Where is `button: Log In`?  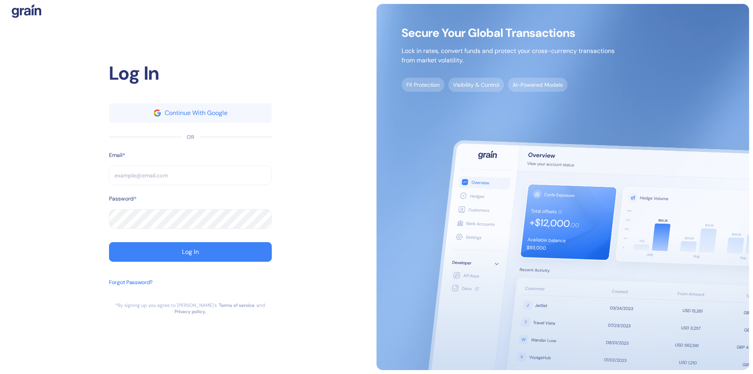
button: Log In is located at coordinates (190, 252).